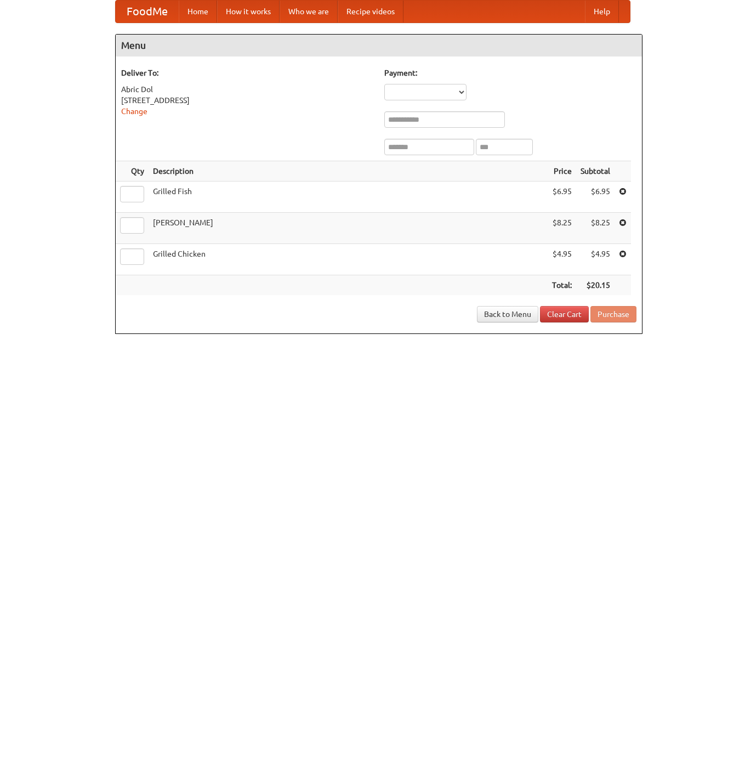 The image size is (745, 776). What do you see at coordinates (247, 89) in the screenshot?
I see `div: Abric Dol` at bounding box center [247, 89].